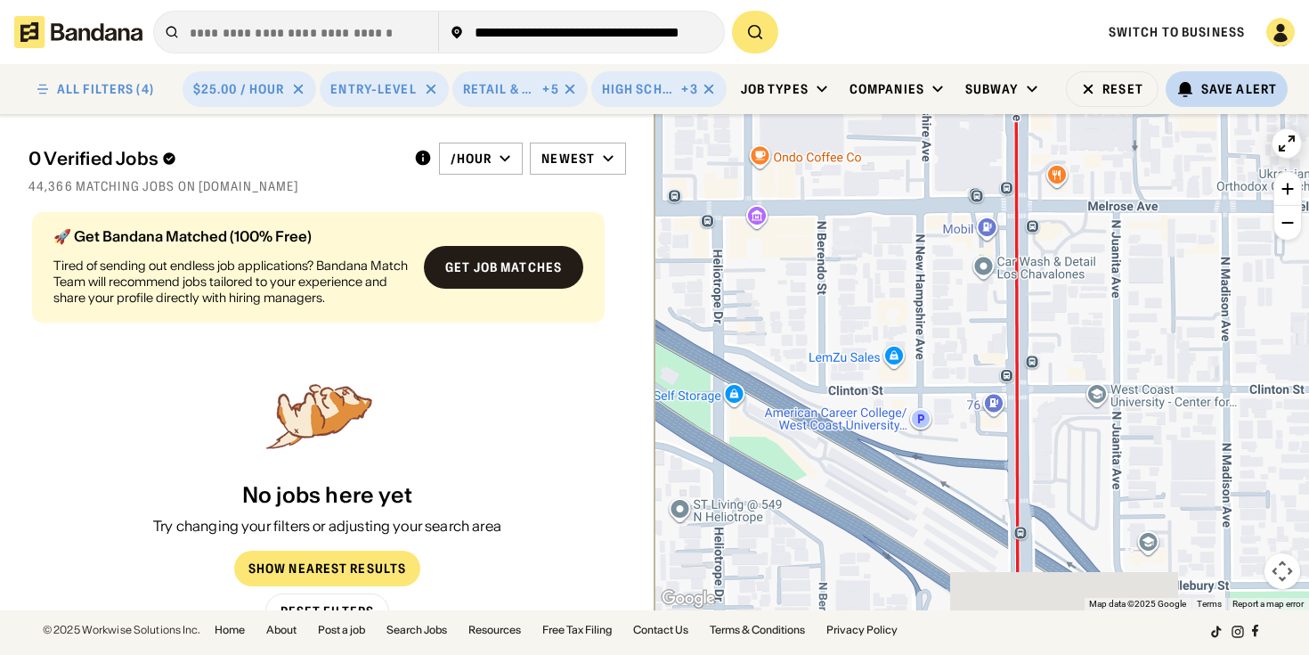 This screenshot has height=655, width=1309. What do you see at coordinates (121, 630) in the screenshot?
I see `div: © 2025 Workwise Solutions Inc.` at bounding box center [121, 630].